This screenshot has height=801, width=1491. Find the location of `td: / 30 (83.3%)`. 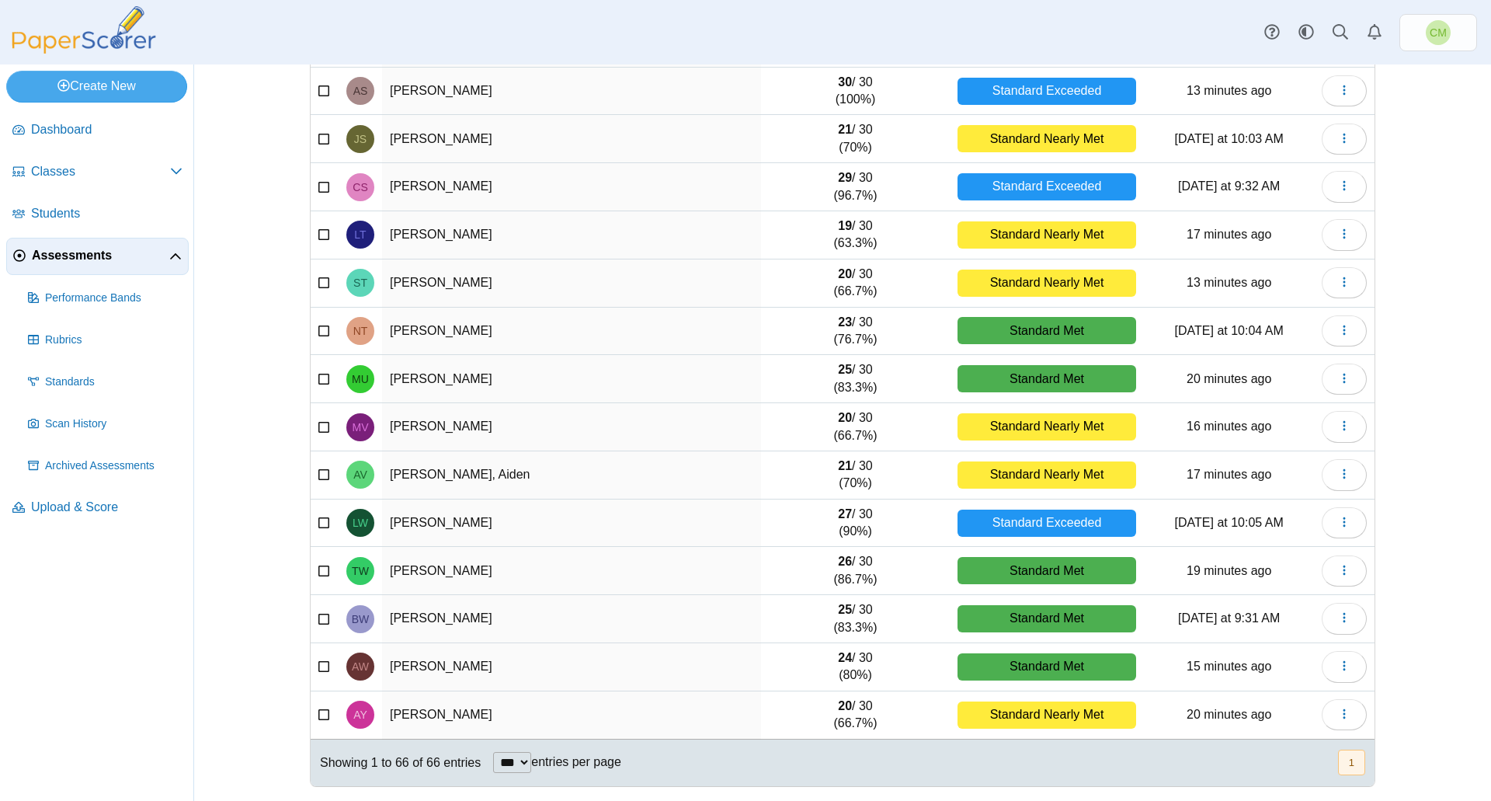

td: / 30 (83.3%) is located at coordinates (855, 619).